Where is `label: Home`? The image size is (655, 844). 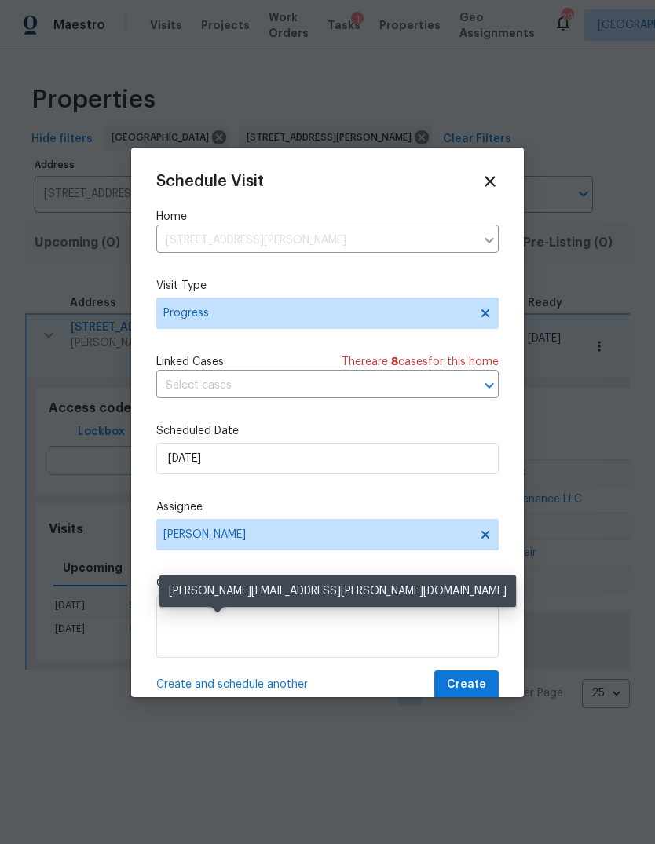 label: Home is located at coordinates (327, 217).